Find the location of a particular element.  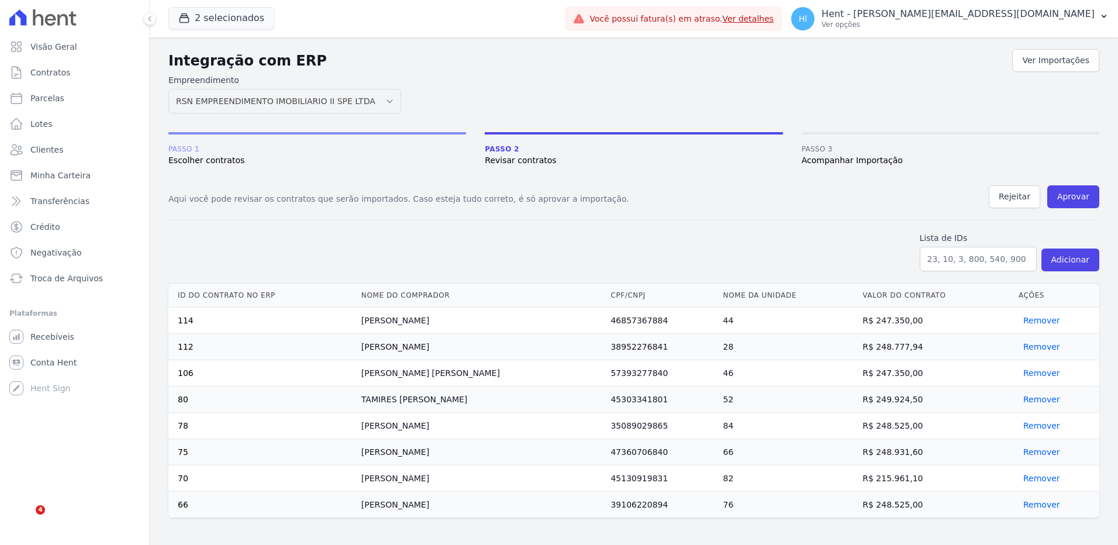

span: Escolher contratos is located at coordinates (317, 160).